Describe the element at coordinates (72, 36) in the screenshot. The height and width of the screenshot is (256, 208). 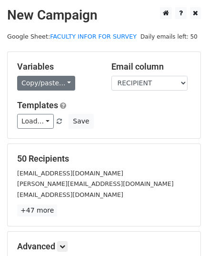
I see `small: Google Sheet:` at that location.